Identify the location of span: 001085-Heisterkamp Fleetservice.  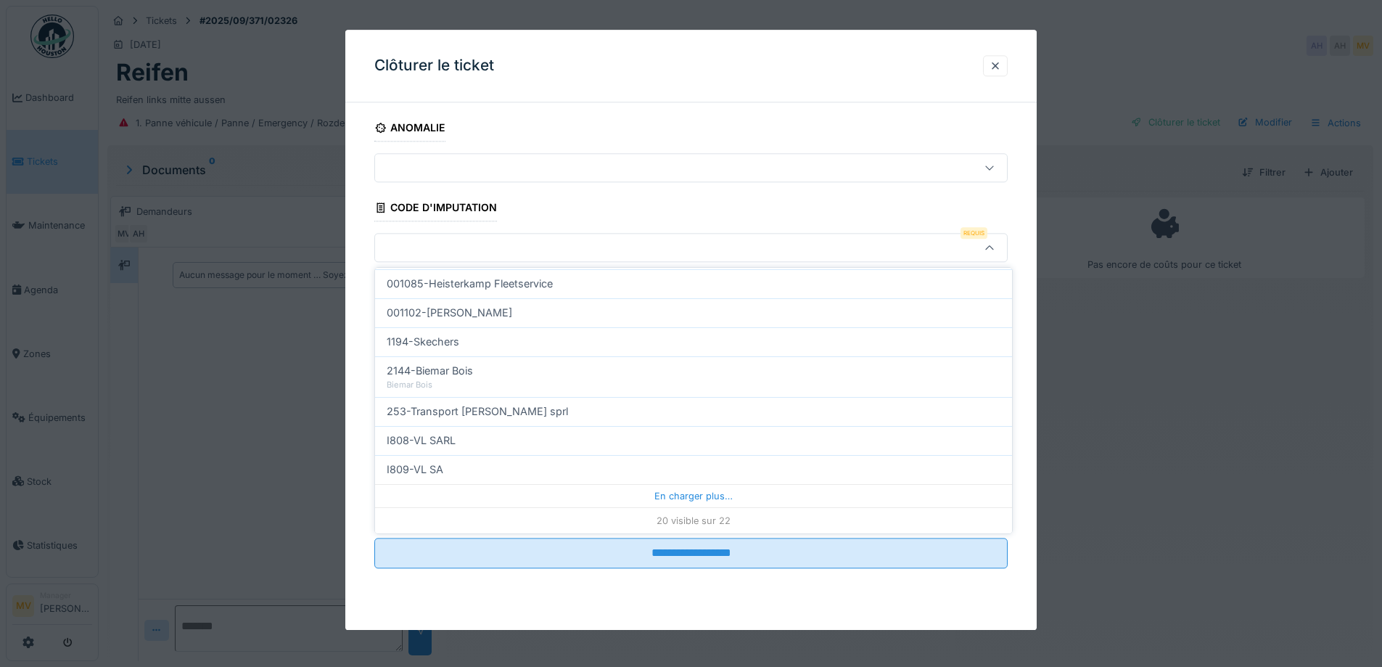
(469, 284).